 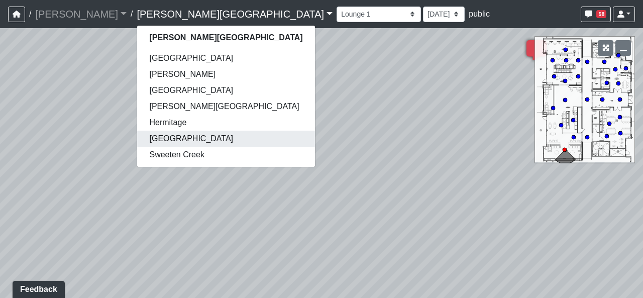 What do you see at coordinates (226, 123) in the screenshot?
I see `a: Hermitage` at bounding box center [226, 123].